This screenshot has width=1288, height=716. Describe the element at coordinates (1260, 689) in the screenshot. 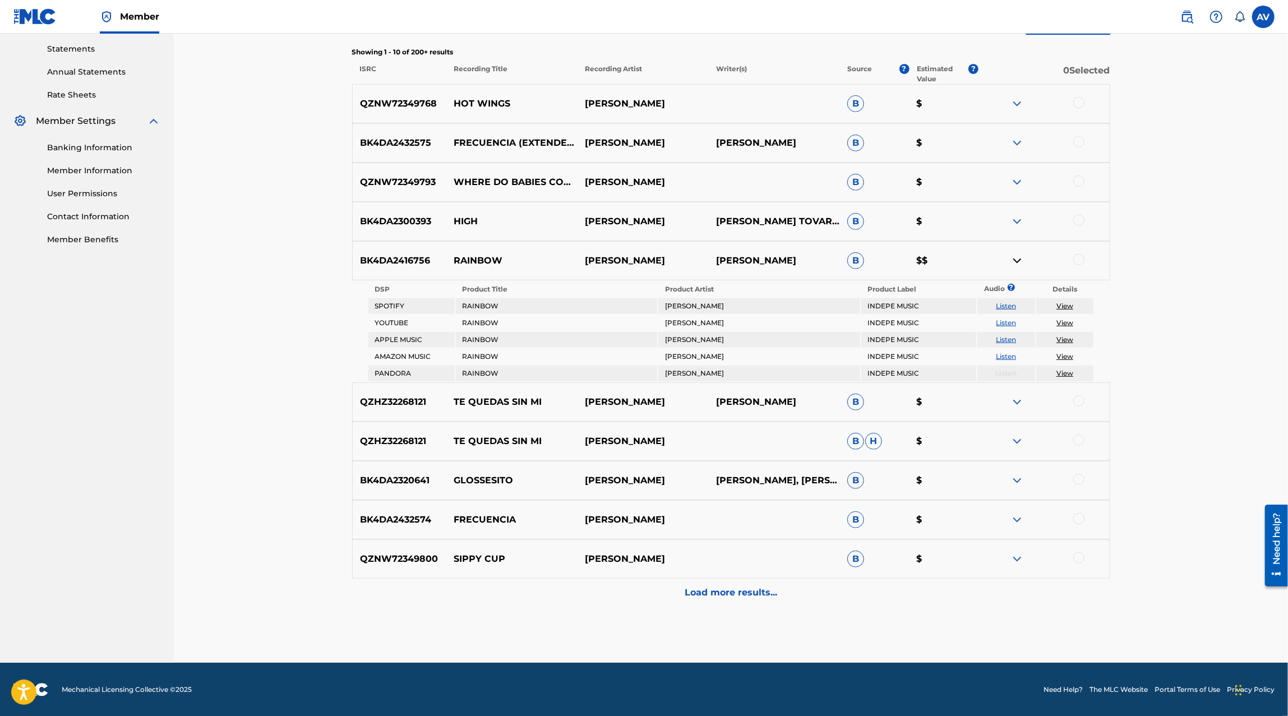

I see `div: Widget de chat` at that location.